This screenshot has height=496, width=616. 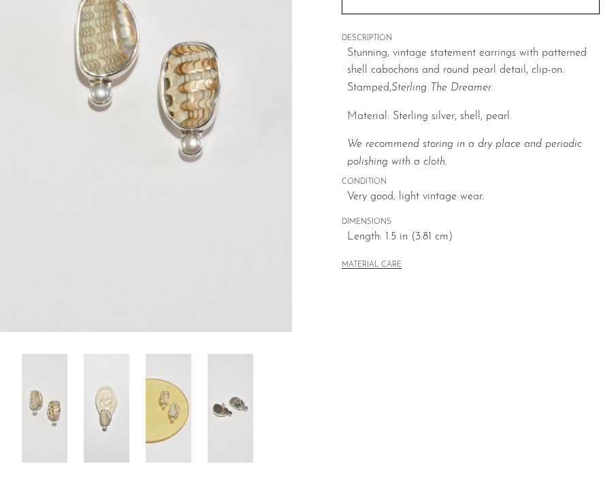 I want to click on em: Sterling The Dreamer., so click(x=442, y=88).